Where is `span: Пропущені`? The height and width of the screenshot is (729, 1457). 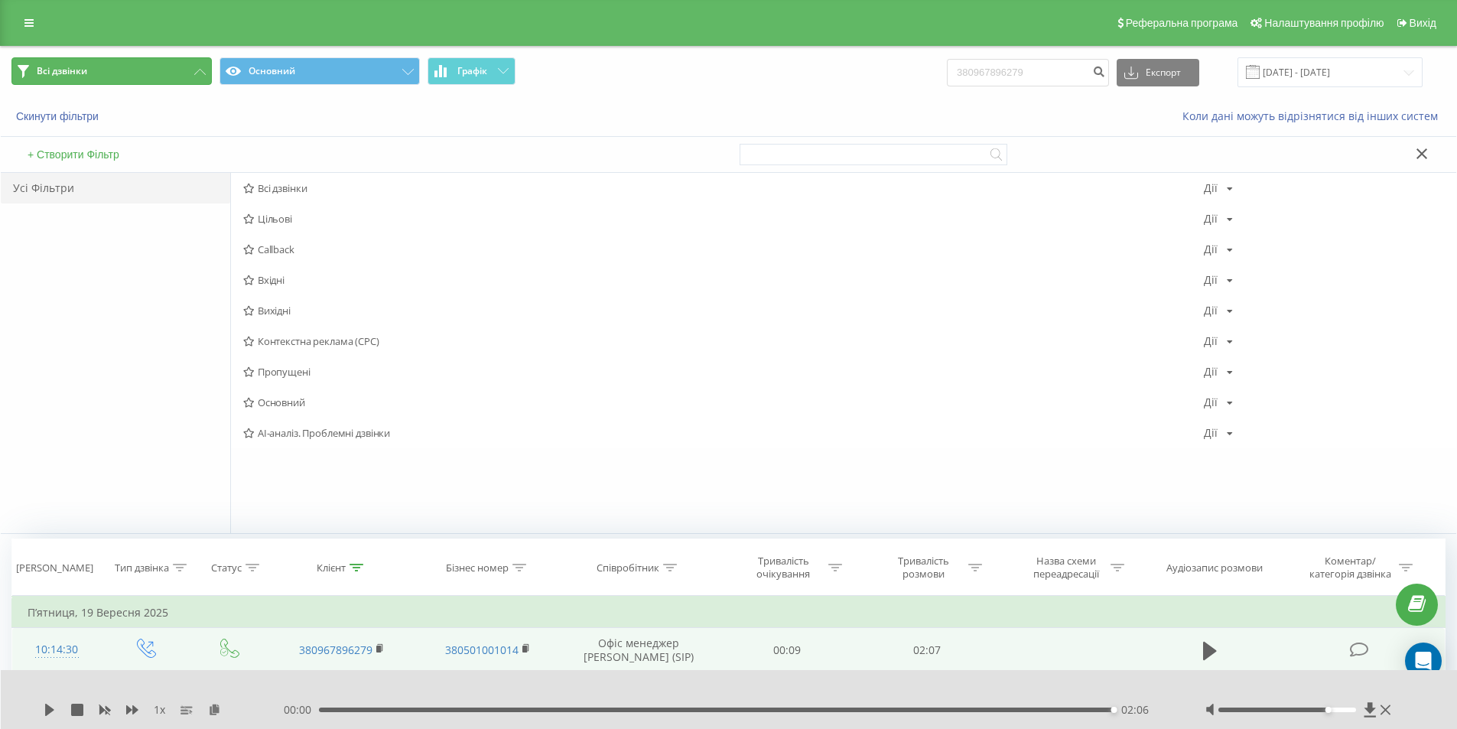 span: Пропущені is located at coordinates (724, 372).